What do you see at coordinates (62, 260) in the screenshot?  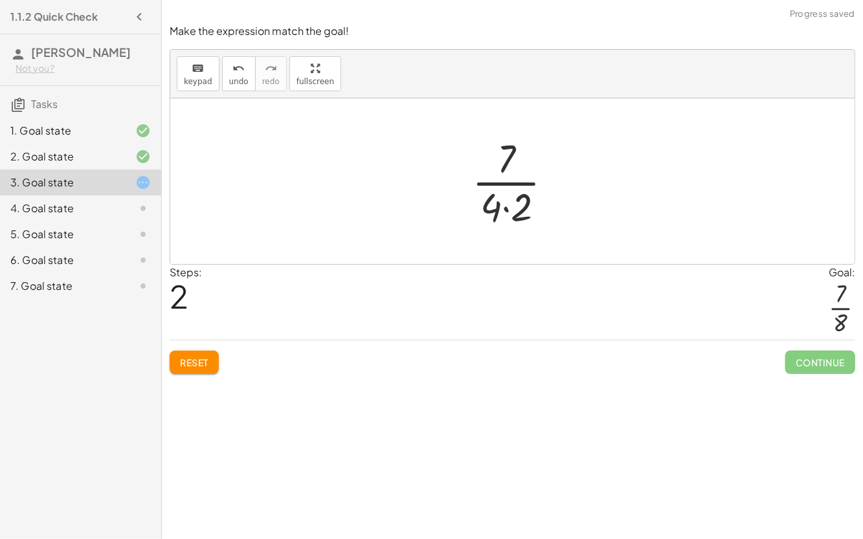 I see `div: 6. Goal state` at bounding box center [62, 260].